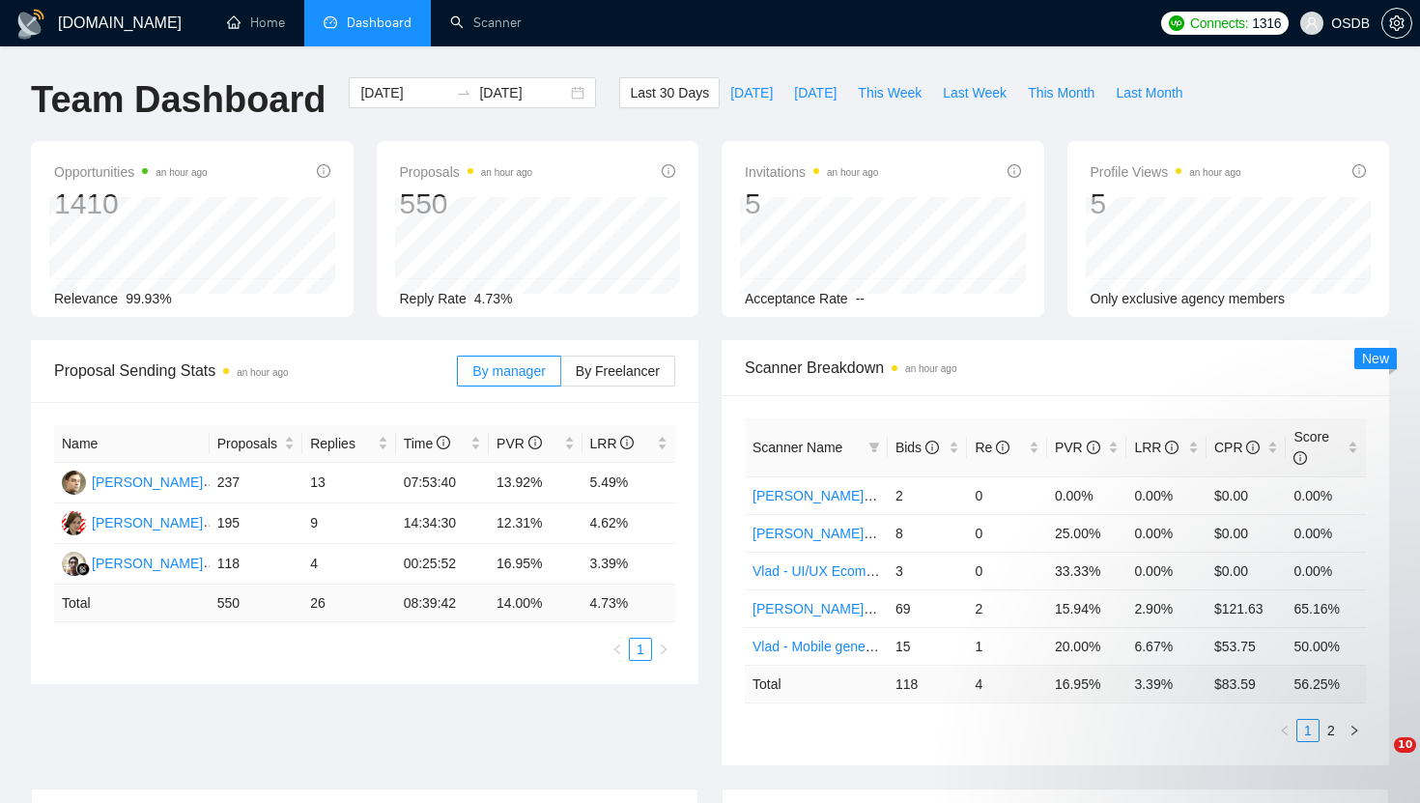  Describe the element at coordinates (523, 93) in the screenshot. I see `input: End date` at that location.